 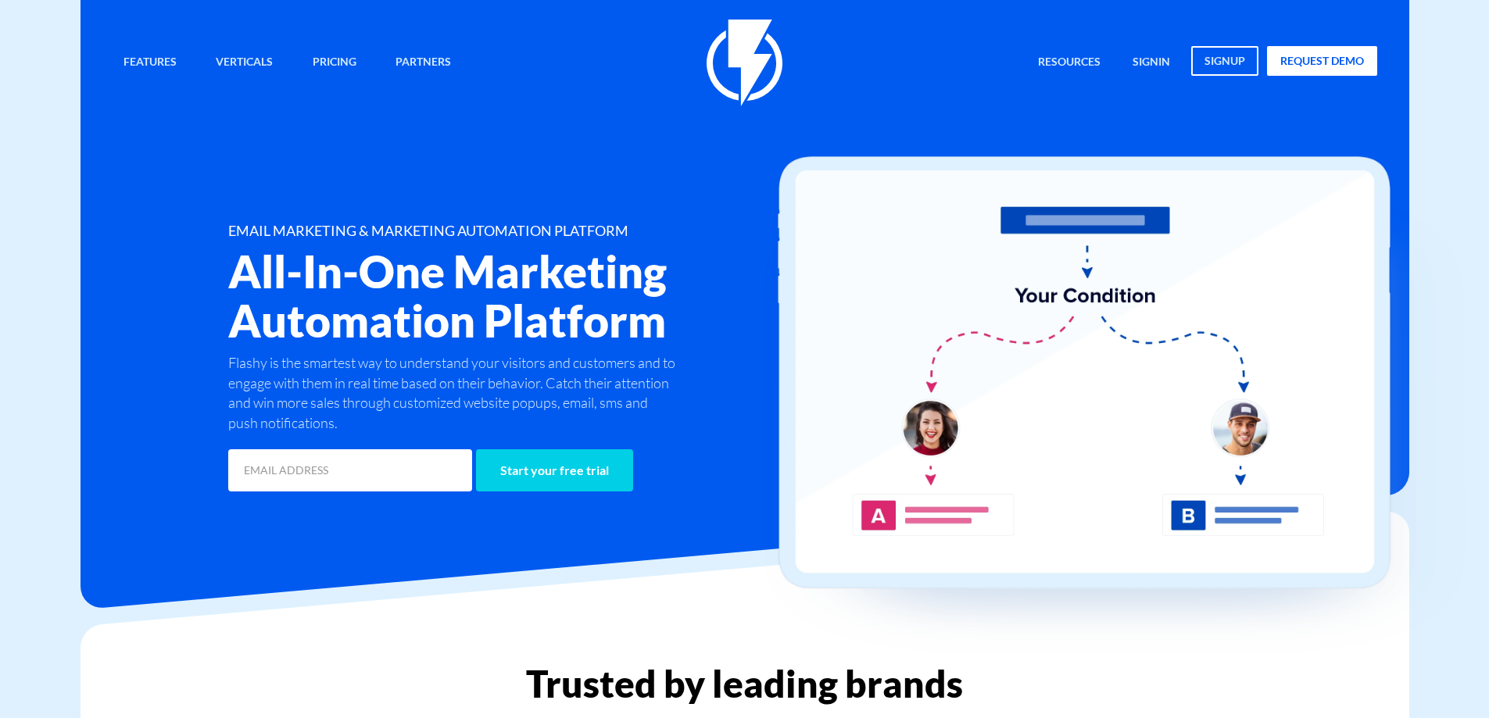 What do you see at coordinates (150, 63) in the screenshot?
I see `a: Features` at bounding box center [150, 63].